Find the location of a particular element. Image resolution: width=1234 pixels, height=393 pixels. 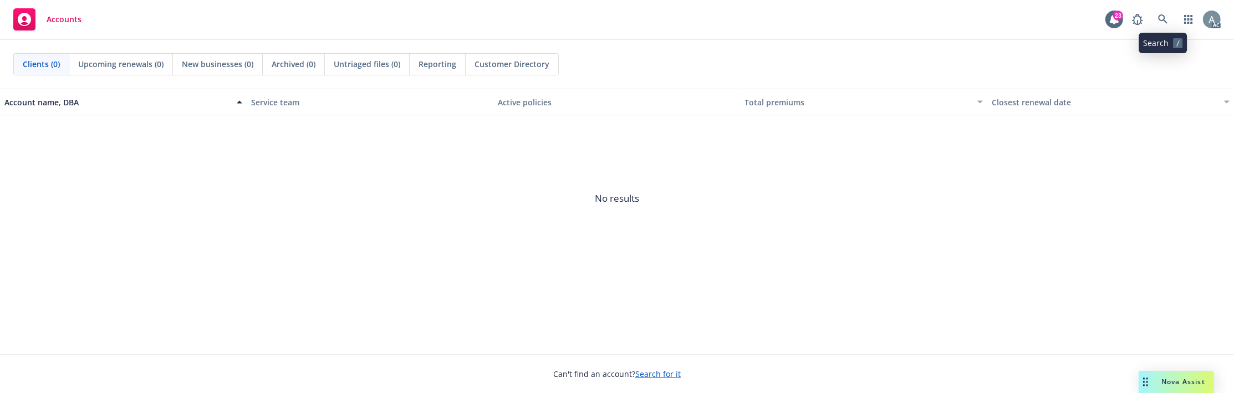

div: Active policies is located at coordinates (616, 102).